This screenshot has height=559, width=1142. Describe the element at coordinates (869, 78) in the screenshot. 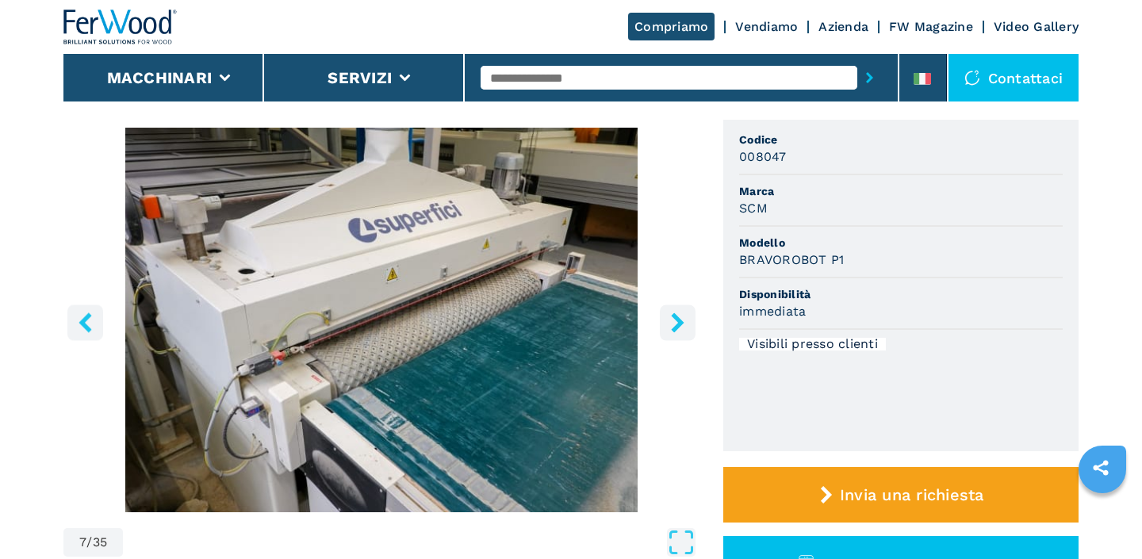

I see `button: submit-button` at that location.